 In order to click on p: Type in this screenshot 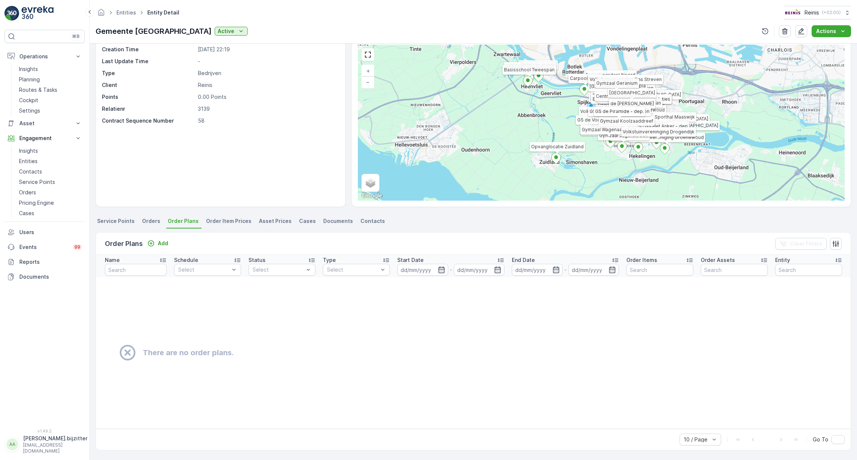, I will do `click(329, 260)`.